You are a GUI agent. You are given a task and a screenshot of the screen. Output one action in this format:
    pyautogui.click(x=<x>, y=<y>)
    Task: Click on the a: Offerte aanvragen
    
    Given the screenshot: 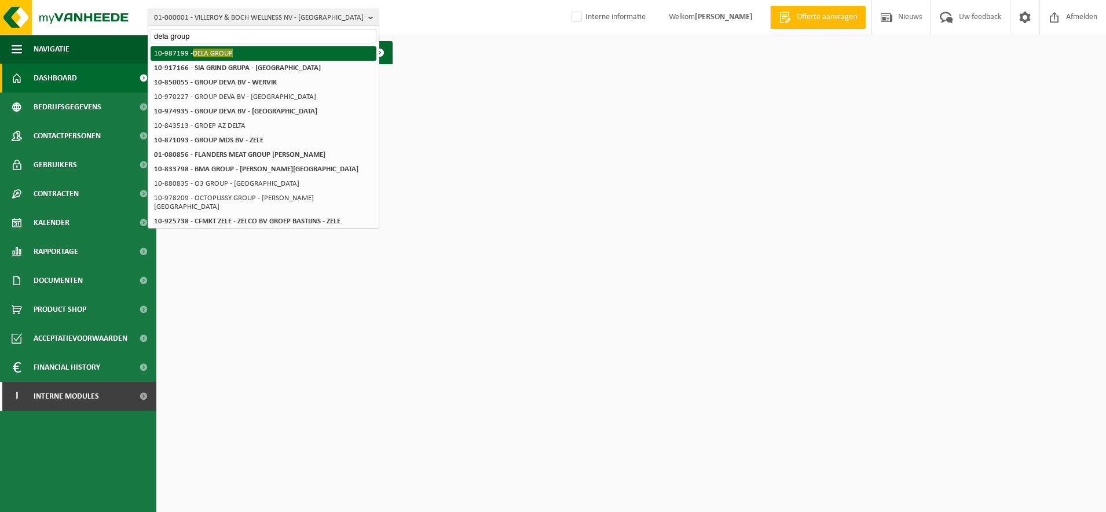 What is the action you would take?
    pyautogui.click(x=817, y=17)
    